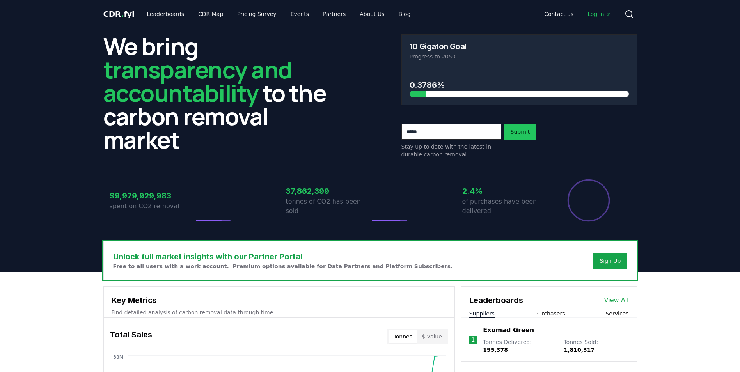 The width and height of the screenshot is (740, 372). What do you see at coordinates (328, 206) in the screenshot?
I see `p: tonnes of CO2 has been sold` at bounding box center [328, 206].